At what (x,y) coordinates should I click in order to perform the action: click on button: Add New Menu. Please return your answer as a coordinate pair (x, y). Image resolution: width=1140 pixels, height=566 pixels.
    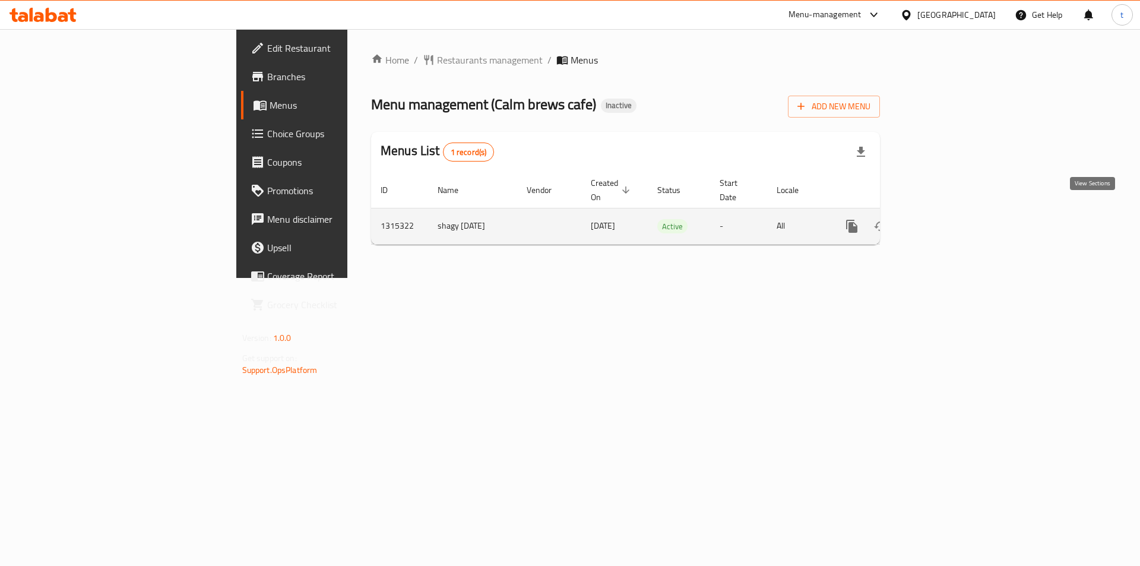
    Looking at the image, I should click on (834, 106).